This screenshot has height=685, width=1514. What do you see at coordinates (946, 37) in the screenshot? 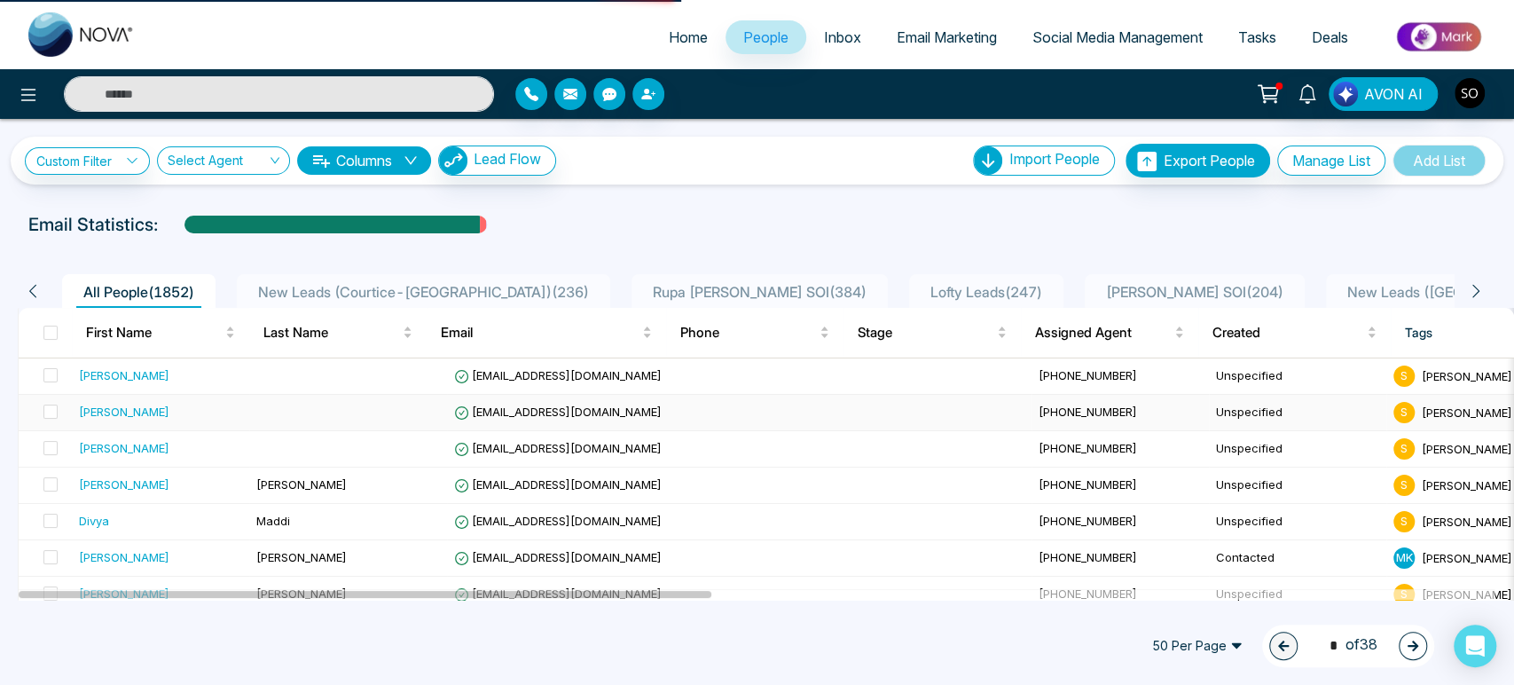
I see `span: Email Marketing` at bounding box center [946, 37].